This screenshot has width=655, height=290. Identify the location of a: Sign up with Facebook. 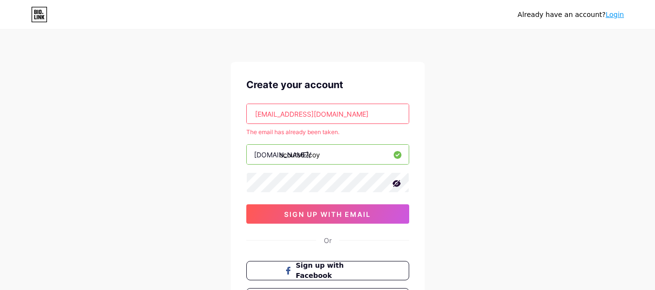
(328, 271).